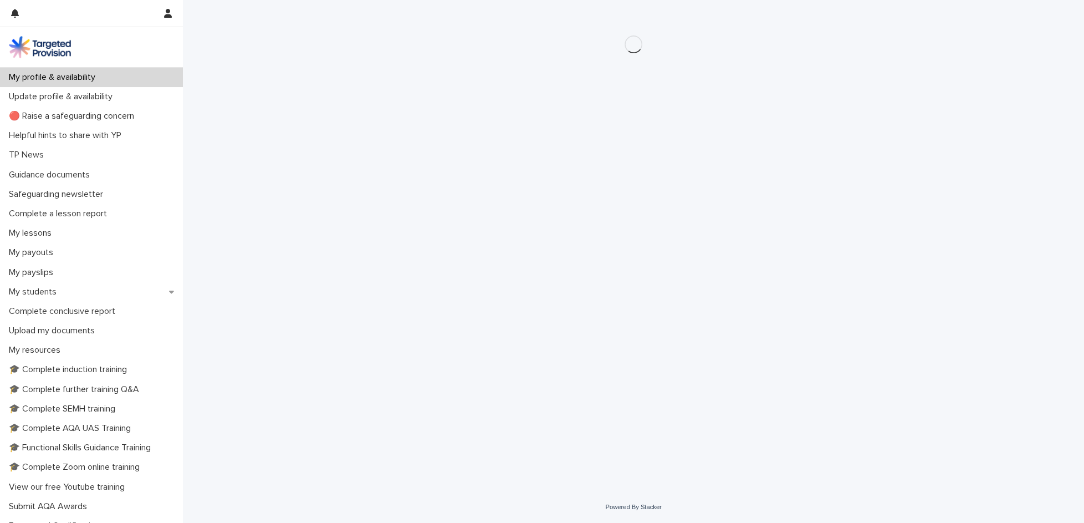  Describe the element at coordinates (633, 507) in the screenshot. I see `a: Powered By Stacker` at that location.